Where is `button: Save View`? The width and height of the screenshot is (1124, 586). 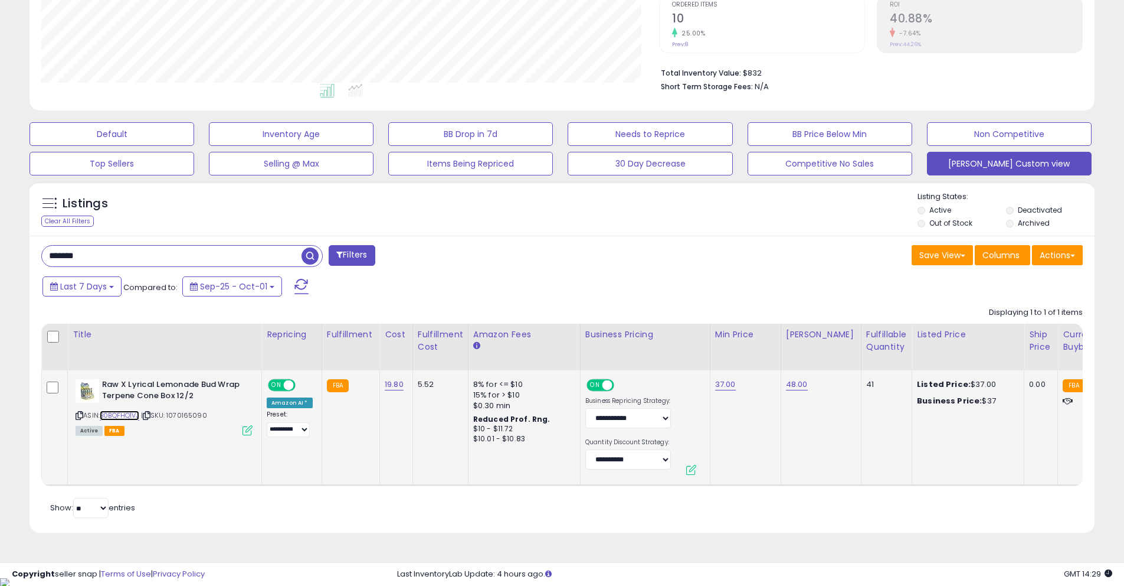
button: Save View is located at coordinates (943, 255).